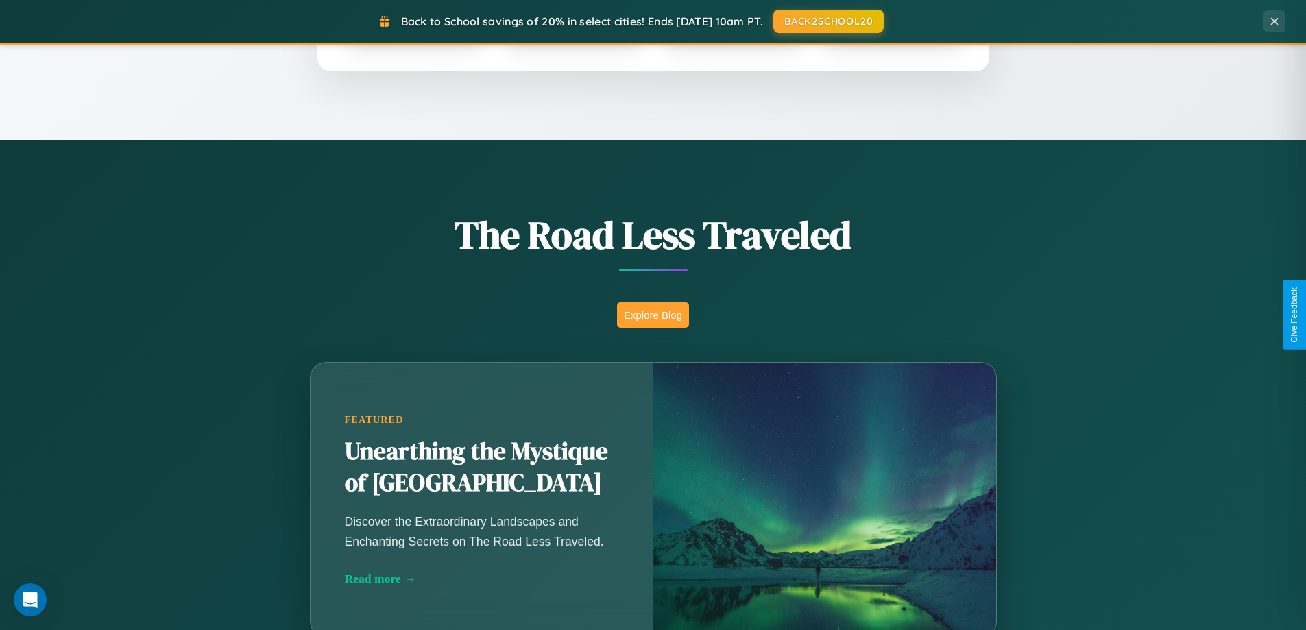  I want to click on div: Give Feedback, so click(1294, 315).